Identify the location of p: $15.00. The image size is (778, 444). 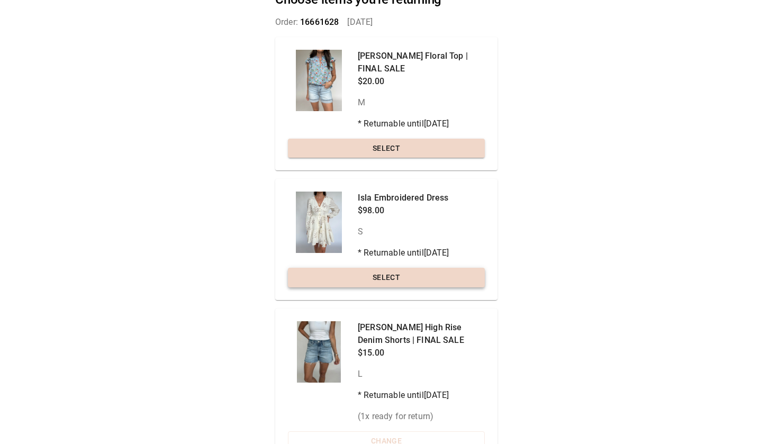
(421, 353).